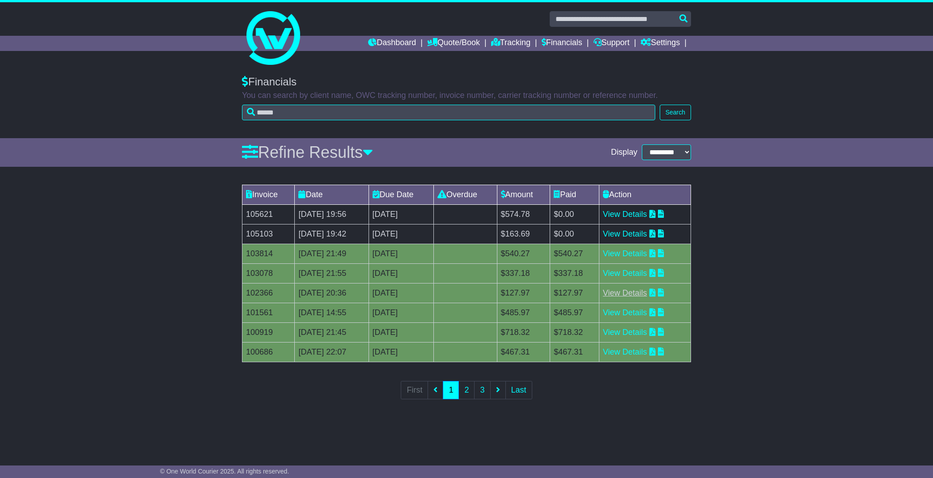 The height and width of the screenshot is (478, 933). I want to click on a: Support, so click(611, 43).